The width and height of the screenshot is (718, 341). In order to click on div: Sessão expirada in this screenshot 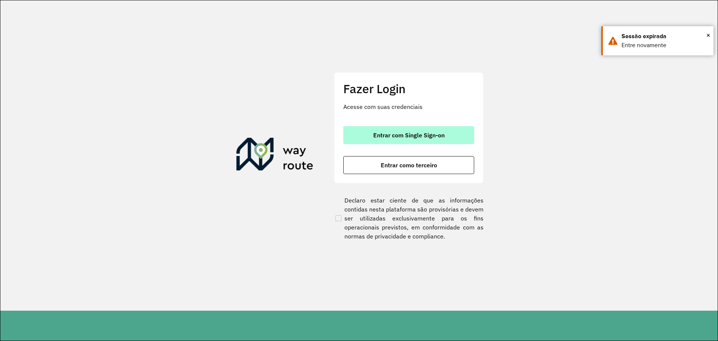, I will do `click(665, 36)`.